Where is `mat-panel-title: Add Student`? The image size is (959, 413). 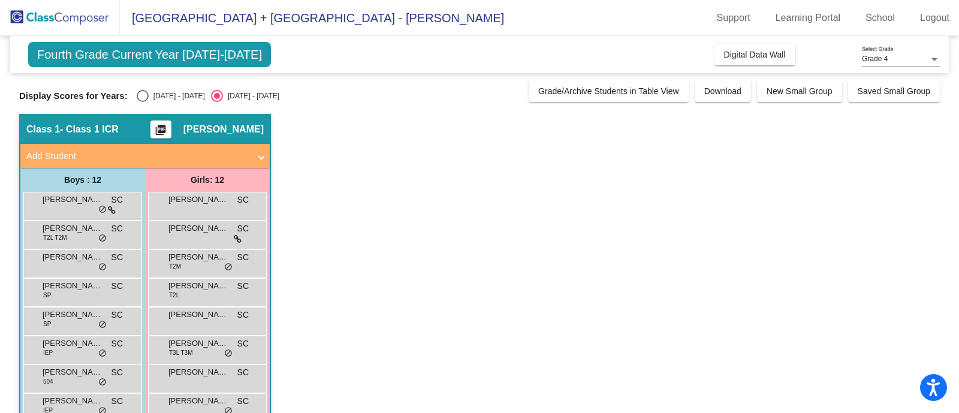 mat-panel-title: Add Student is located at coordinates (138, 156).